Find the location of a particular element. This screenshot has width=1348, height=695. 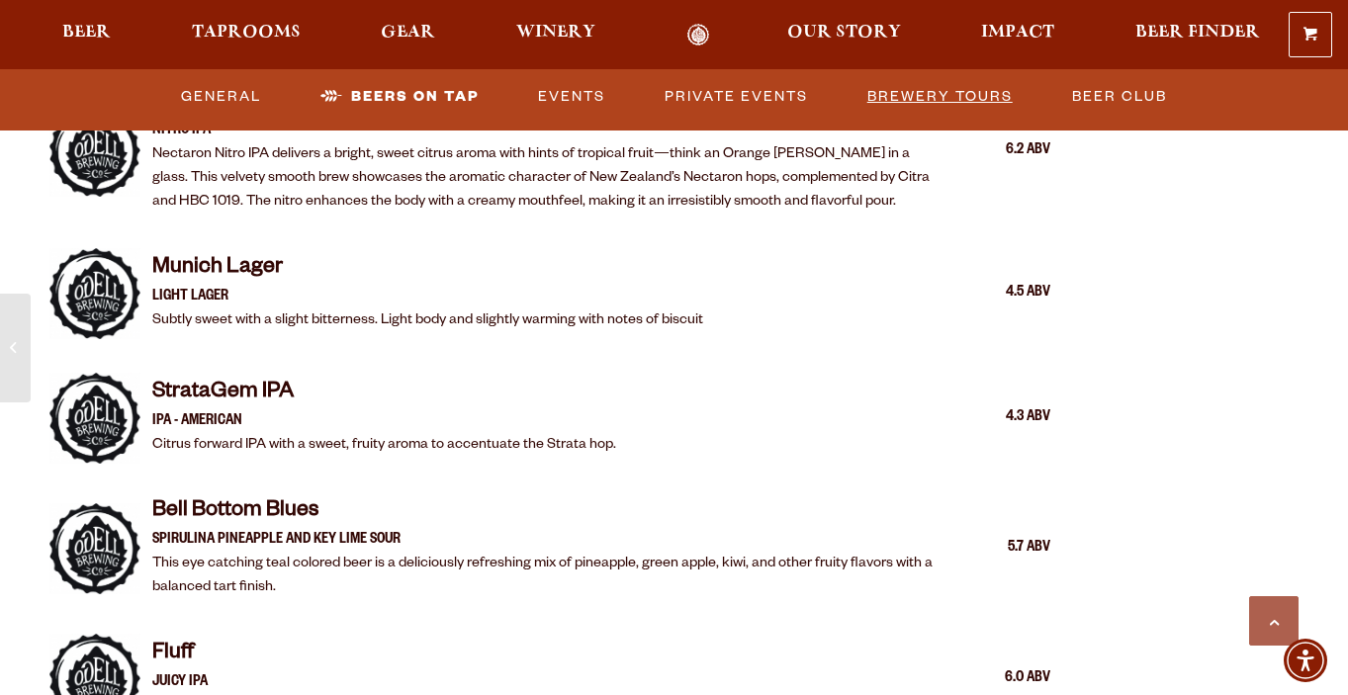

a: Beer Club is located at coordinates (1119, 97).